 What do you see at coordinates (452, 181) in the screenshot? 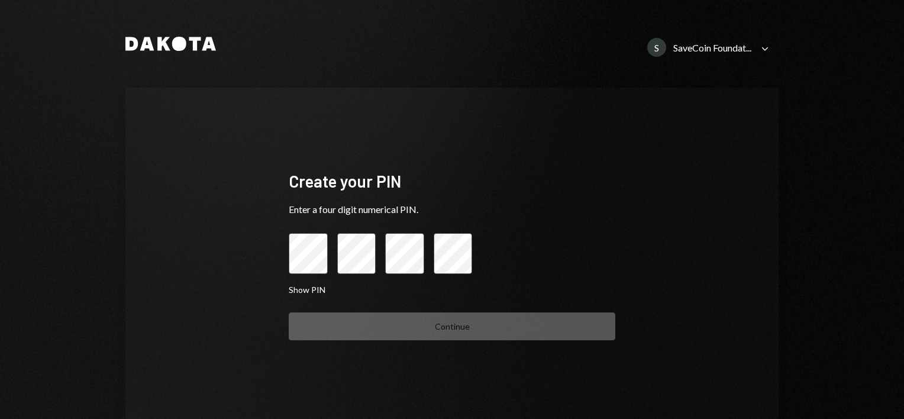
I see `div: Create your PIN` at bounding box center [452, 181].